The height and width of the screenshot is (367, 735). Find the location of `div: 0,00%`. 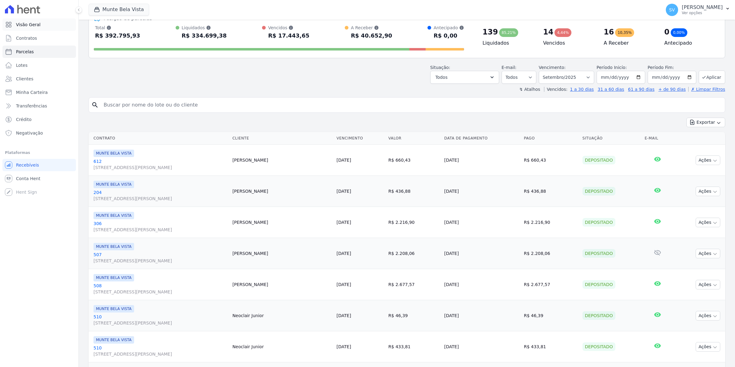

div: 0,00% is located at coordinates (679, 33).